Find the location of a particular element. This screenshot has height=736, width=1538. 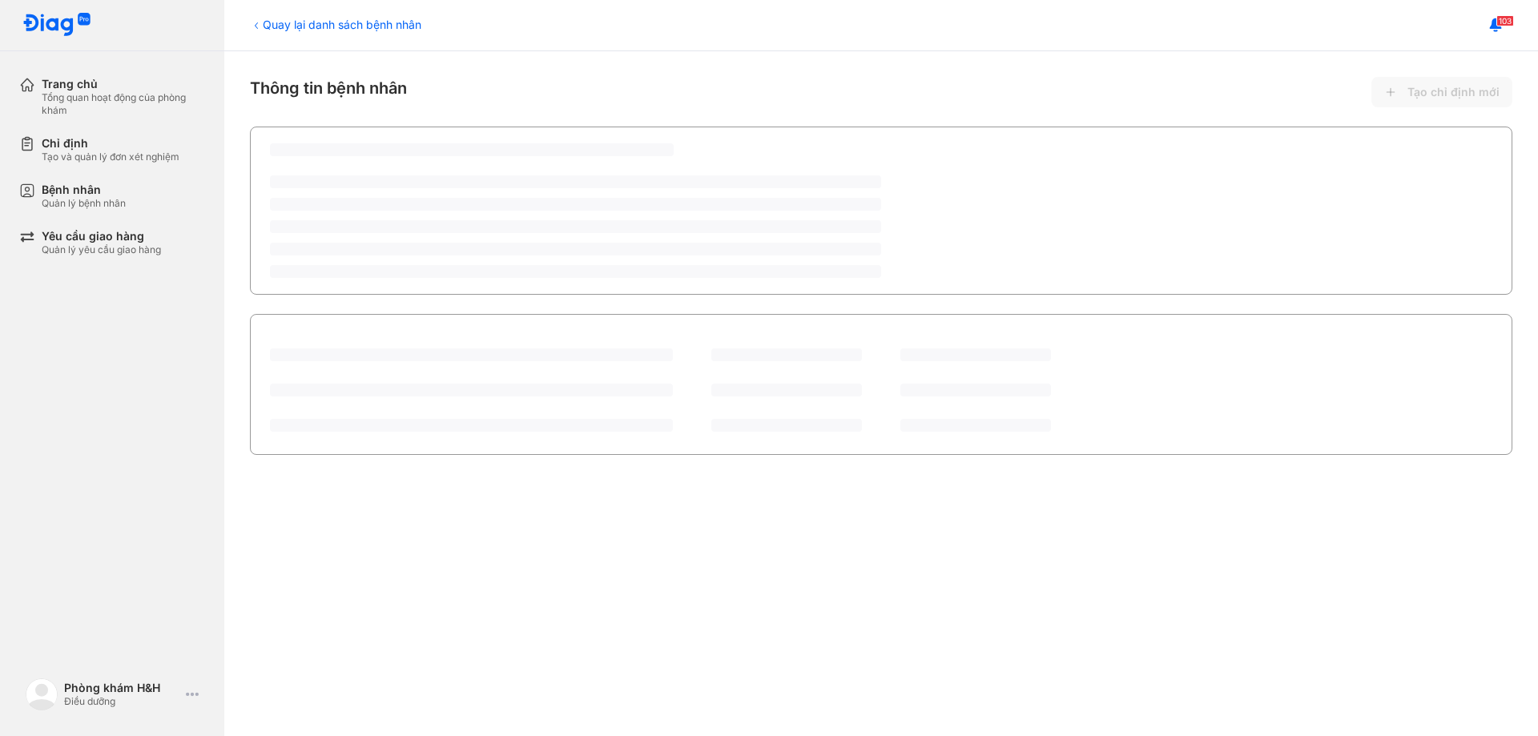

div: Quản lý bệnh nhân is located at coordinates (83, 203).